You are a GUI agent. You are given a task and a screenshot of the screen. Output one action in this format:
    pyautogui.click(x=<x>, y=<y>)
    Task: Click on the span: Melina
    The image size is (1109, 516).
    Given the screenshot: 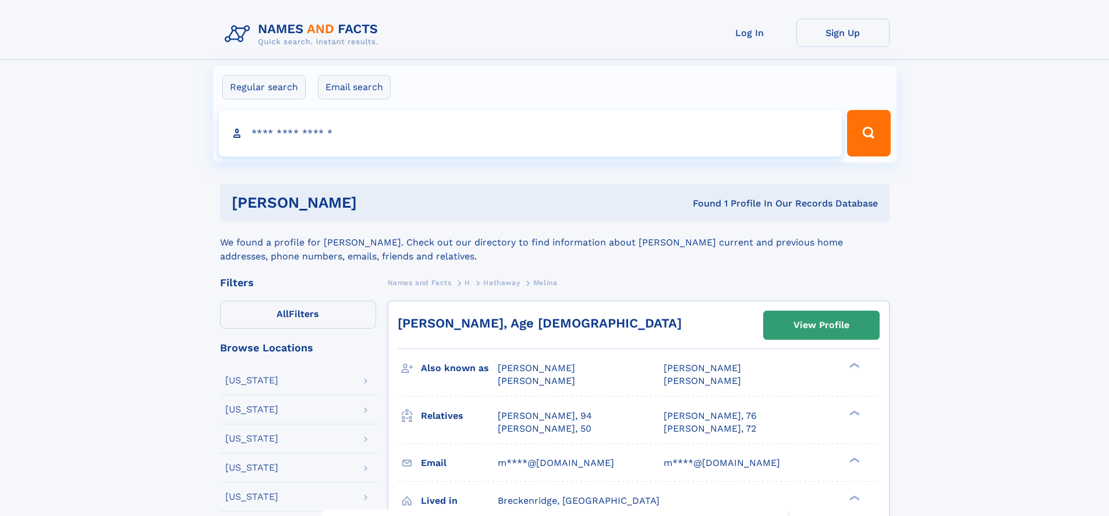 What is the action you would take?
    pyautogui.click(x=545, y=283)
    